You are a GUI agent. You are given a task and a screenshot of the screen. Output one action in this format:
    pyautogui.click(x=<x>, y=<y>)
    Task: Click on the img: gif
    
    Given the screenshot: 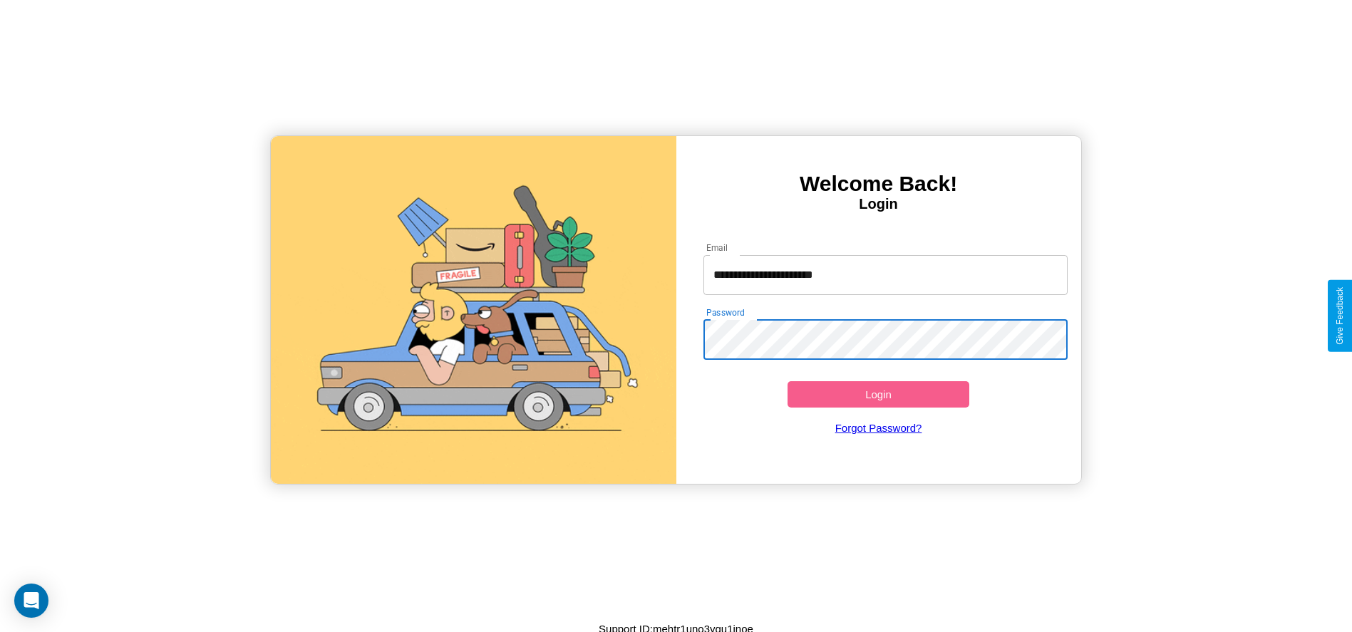 What is the action you would take?
    pyautogui.click(x=473, y=310)
    